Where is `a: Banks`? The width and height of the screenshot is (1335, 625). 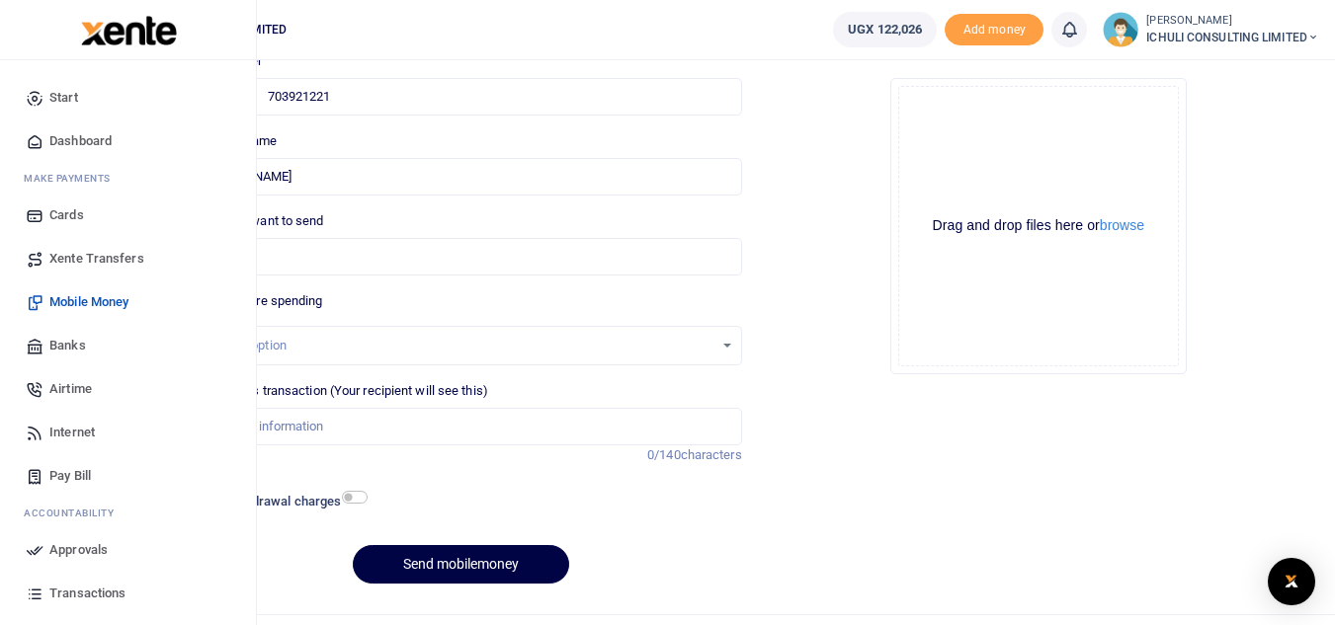
a: Banks is located at coordinates (127, 346).